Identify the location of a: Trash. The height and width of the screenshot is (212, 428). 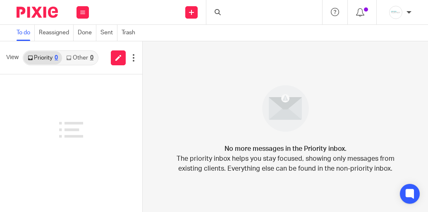
(130, 33).